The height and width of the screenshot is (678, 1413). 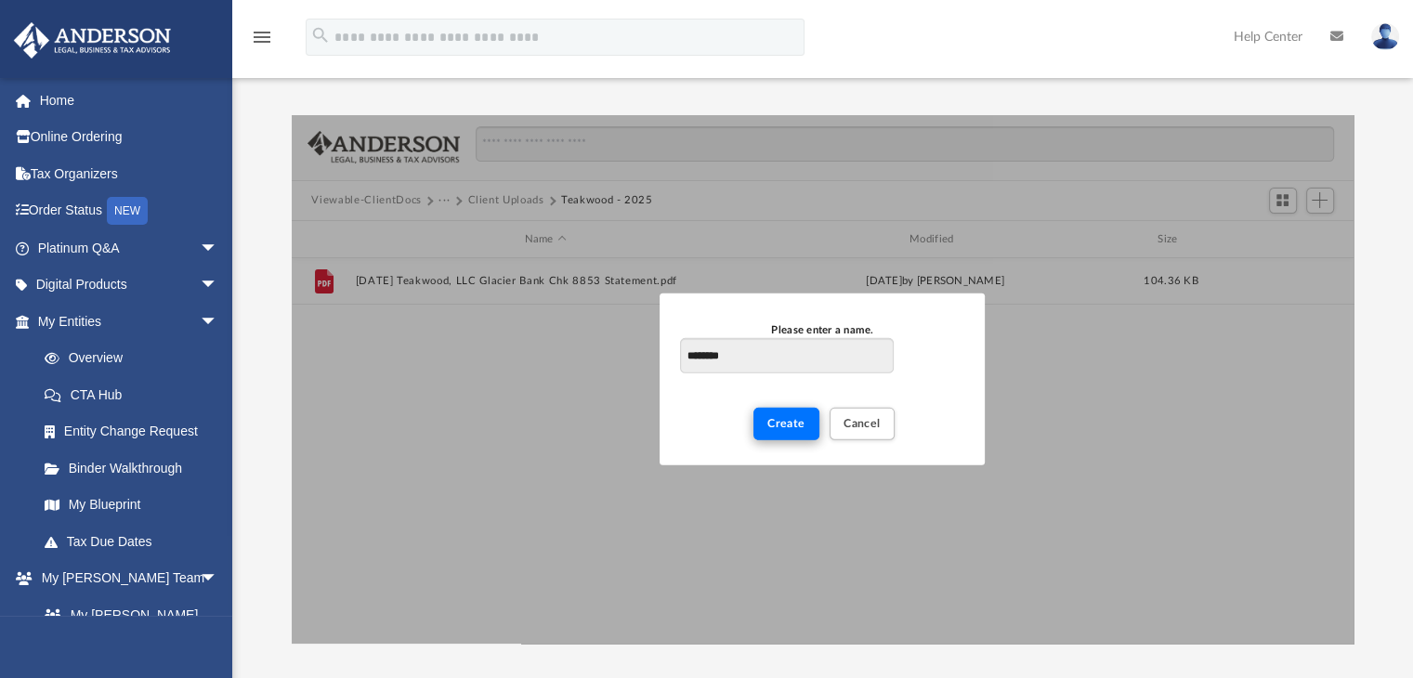 What do you see at coordinates (127, 211) in the screenshot?
I see `div: NEW` at bounding box center [127, 211].